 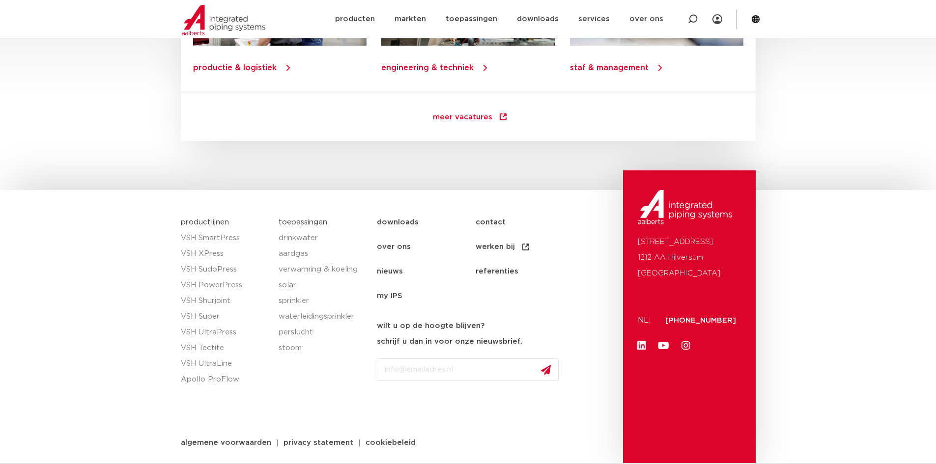 I want to click on a: sprinkler, so click(x=323, y=301).